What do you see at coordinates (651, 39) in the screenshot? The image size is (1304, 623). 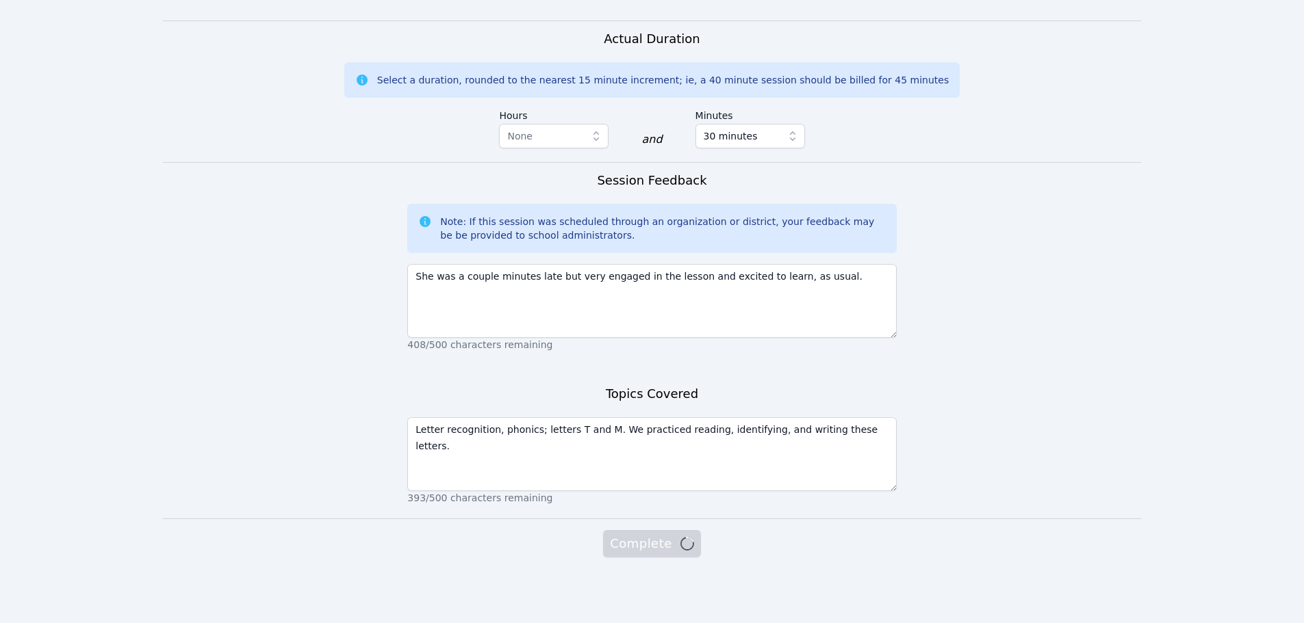 I see `h3: Actual Duration` at bounding box center [651, 39].